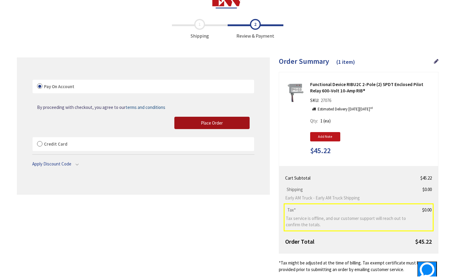 This screenshot has height=278, width=455. What do you see at coordinates (295, 93) in the screenshot?
I see `img: Functional Device RIBU2C 2-Pole (2) SPDT Enclosed Pilot Relay 600-Volt 10-Amp RIB®` at bounding box center [295, 93].